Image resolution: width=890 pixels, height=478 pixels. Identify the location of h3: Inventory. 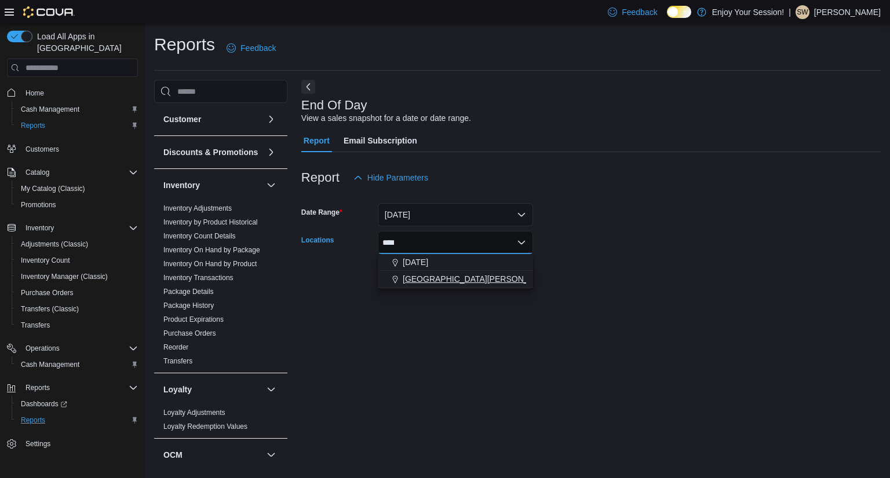
(181, 185).